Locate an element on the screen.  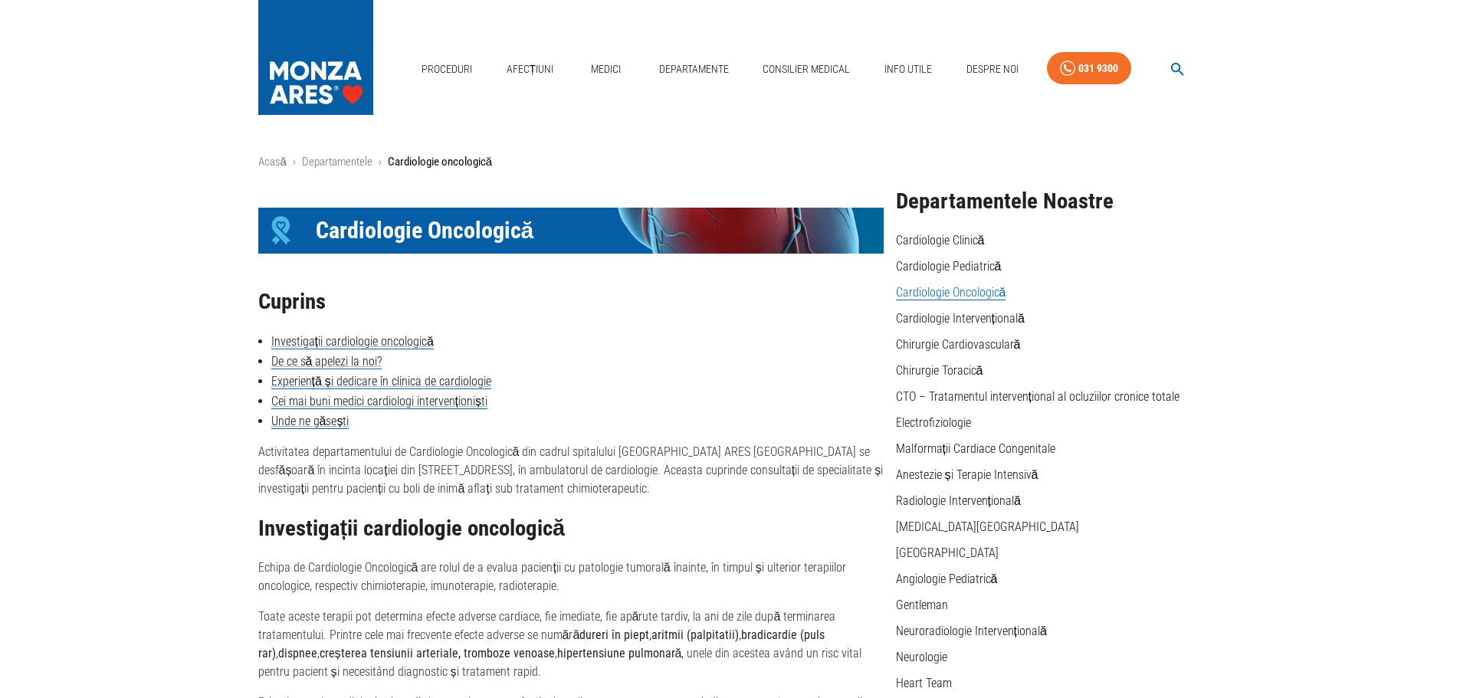
a: Radiologie Intervențională is located at coordinates (958, 501).